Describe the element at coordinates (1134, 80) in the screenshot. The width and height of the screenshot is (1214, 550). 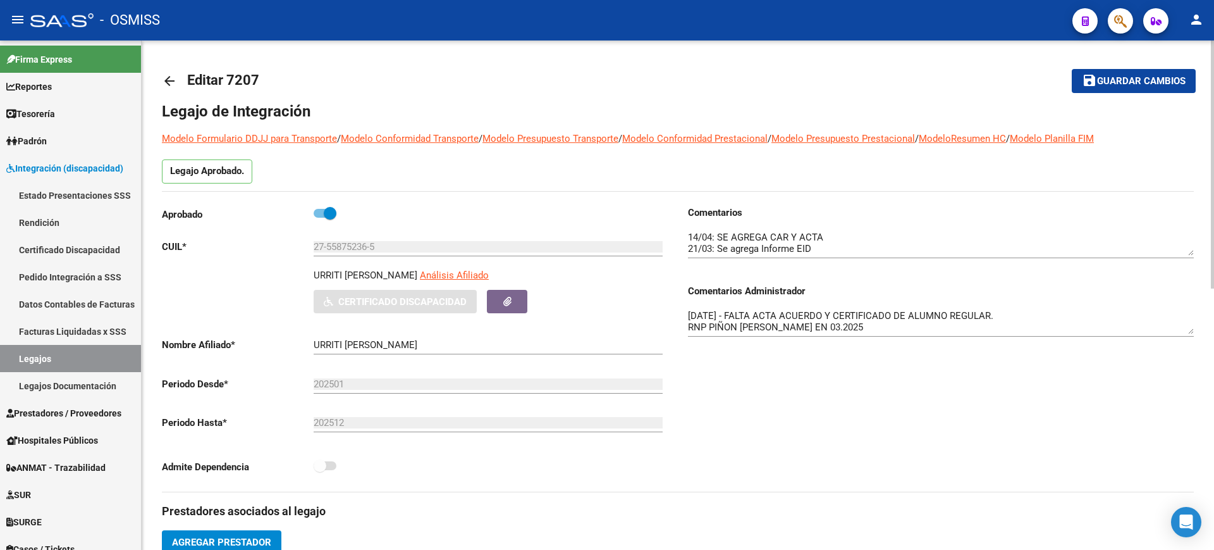
I see `button: Guardar cambios` at that location.